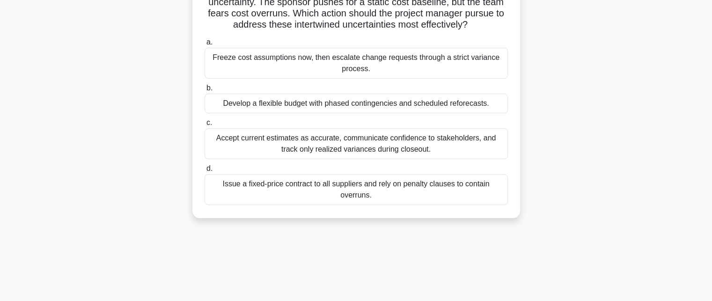 This screenshot has width=712, height=301. Describe the element at coordinates (356, 63) in the screenshot. I see `div: Freeze cost assumptions now, then escalate change requests through a strict variance process.` at that location.